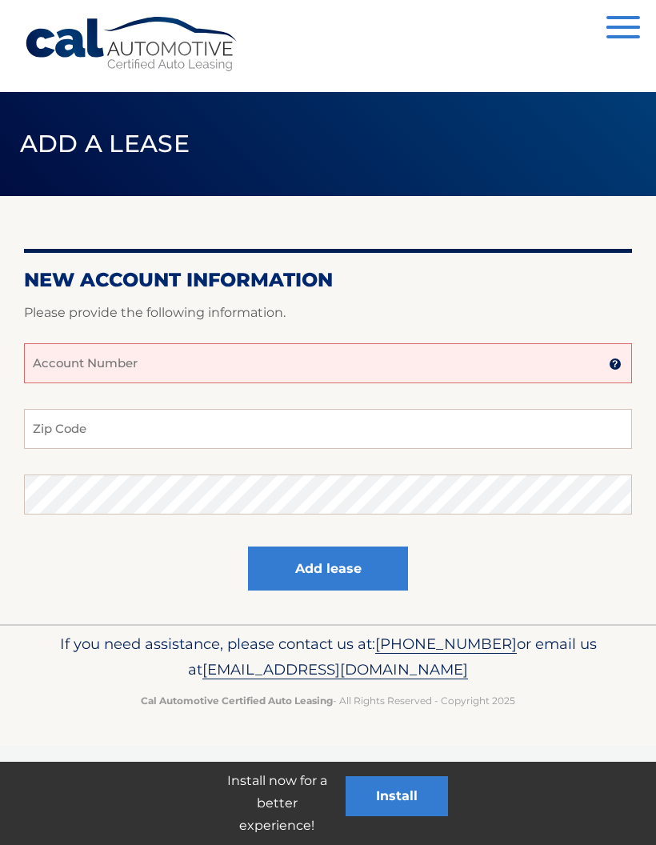  What do you see at coordinates (328, 280) in the screenshot?
I see `h2: New Account Information` at bounding box center [328, 280].